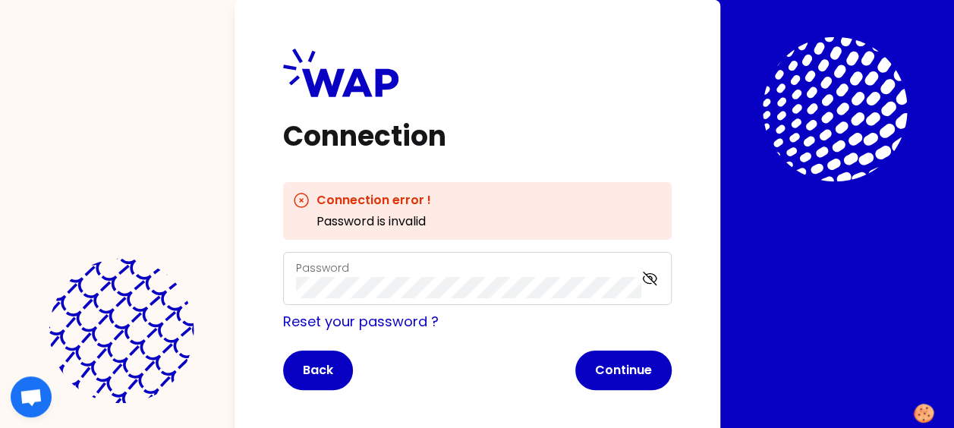  Describe the element at coordinates (322, 268) in the screenshot. I see `label: Password` at that location.